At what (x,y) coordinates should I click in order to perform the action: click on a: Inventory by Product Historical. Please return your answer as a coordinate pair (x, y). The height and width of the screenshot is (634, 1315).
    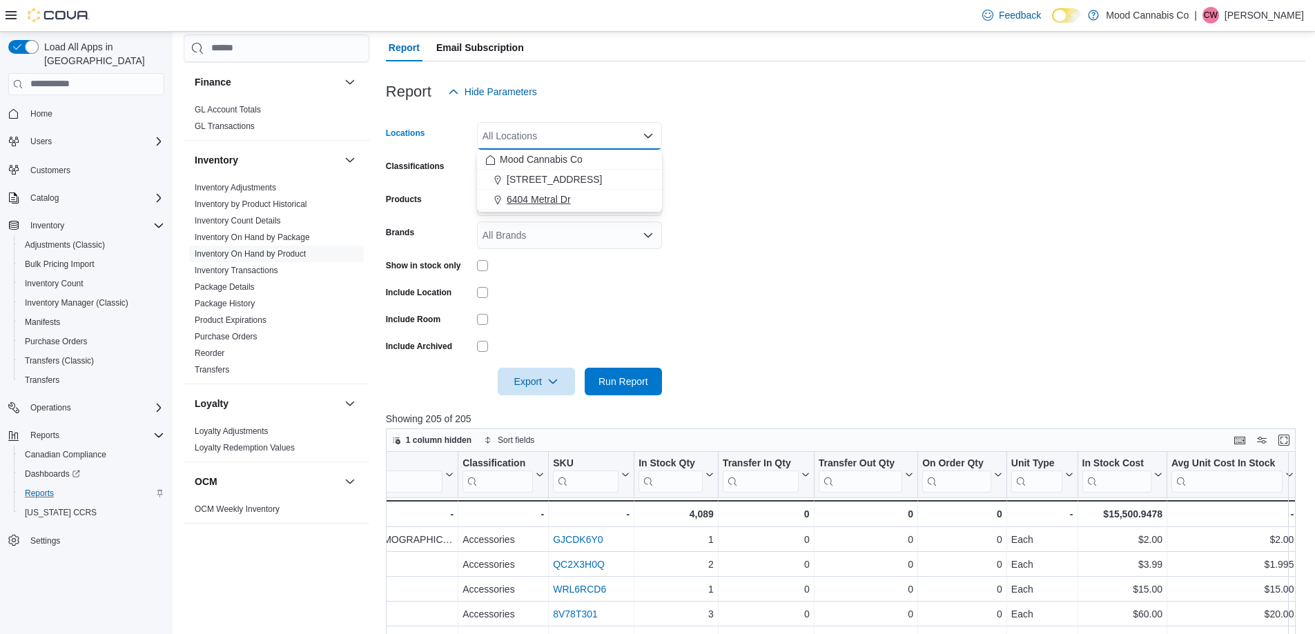
    Looking at the image, I should click on (251, 204).